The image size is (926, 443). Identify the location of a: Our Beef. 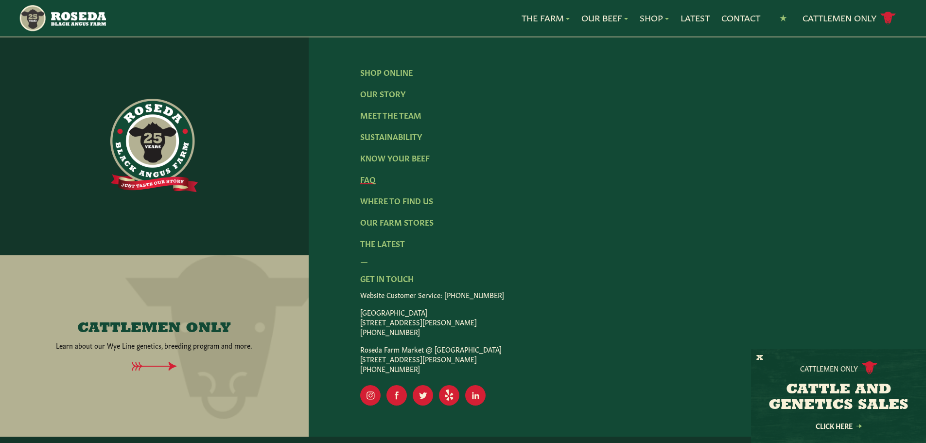
(605, 18).